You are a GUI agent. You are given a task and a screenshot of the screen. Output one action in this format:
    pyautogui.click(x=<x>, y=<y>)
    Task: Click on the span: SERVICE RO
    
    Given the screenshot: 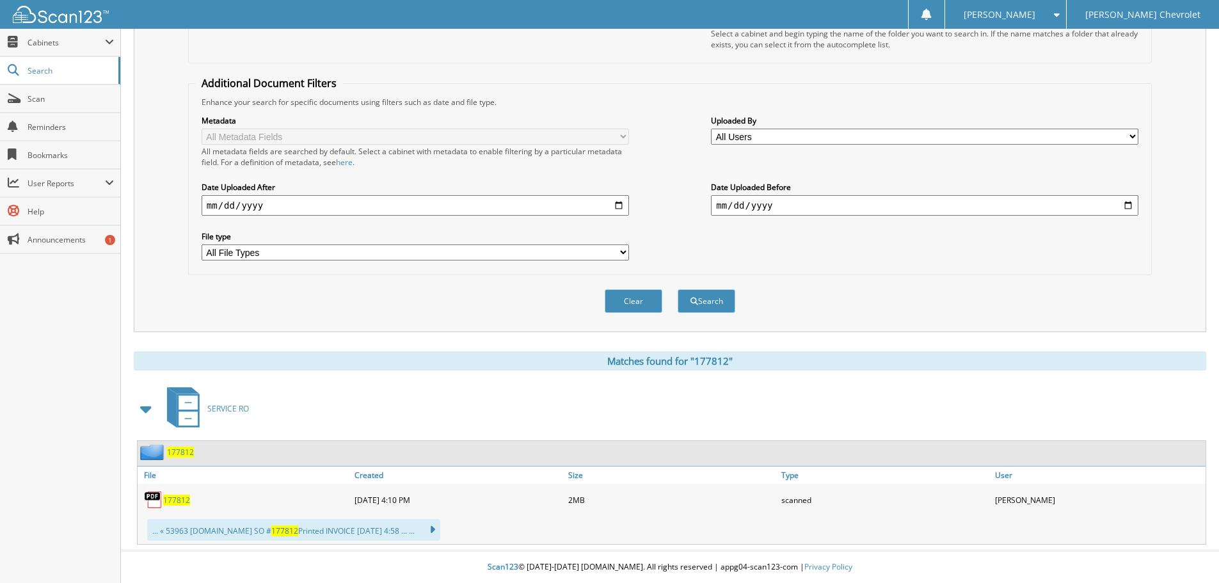 What is the action you would take?
    pyautogui.click(x=228, y=408)
    